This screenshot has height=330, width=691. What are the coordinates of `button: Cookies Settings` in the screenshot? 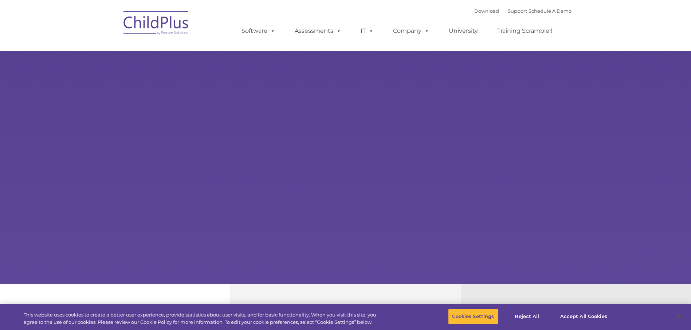 It's located at (472, 316).